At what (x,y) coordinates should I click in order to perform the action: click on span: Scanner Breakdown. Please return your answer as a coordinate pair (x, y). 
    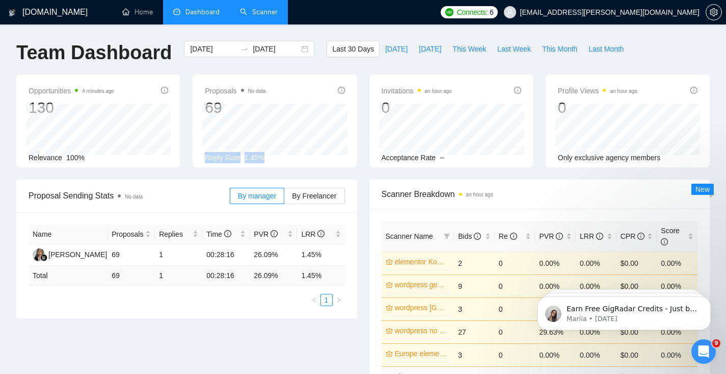
    Looking at the image, I should click on (540, 194).